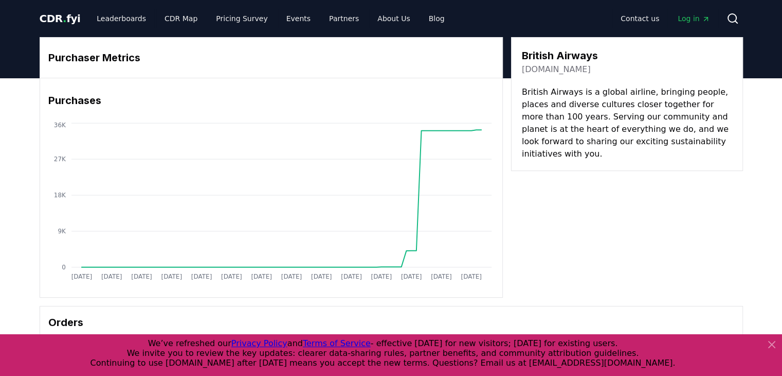 The width and height of the screenshot is (782, 376). Describe the element at coordinates (60, 19) in the screenshot. I see `span: CDR fyi` at that location.